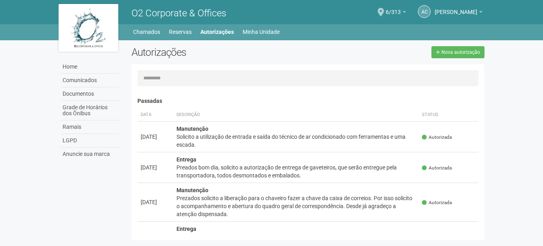  What do you see at coordinates (296, 206) in the screenshot?
I see `div: Prezados solicito a liberação para o chaveiro fazer a chave da caixa de correios. Por isso solici...` at bounding box center [296, 206].